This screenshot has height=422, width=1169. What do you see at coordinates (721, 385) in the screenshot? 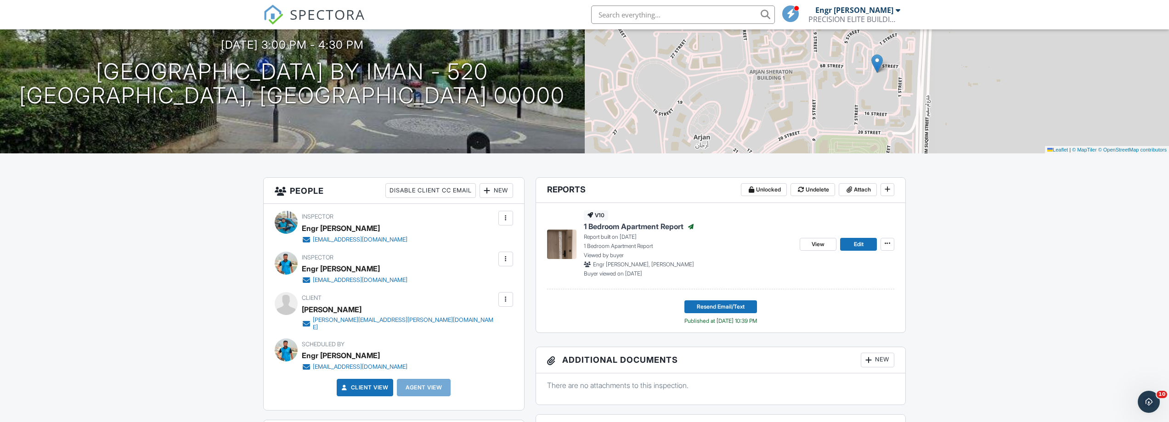
I see `p: There are no attachments to this inspection.` at bounding box center [721, 385].